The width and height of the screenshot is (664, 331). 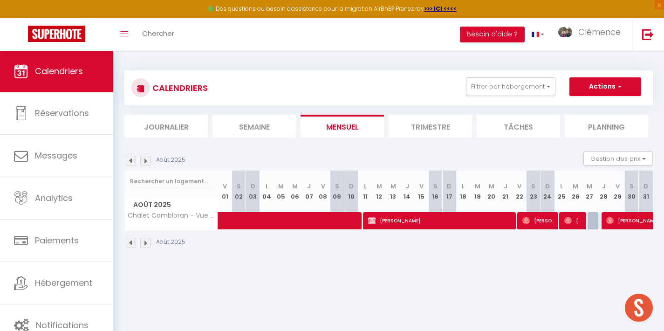 I want to click on th: 30, so click(x=632, y=191).